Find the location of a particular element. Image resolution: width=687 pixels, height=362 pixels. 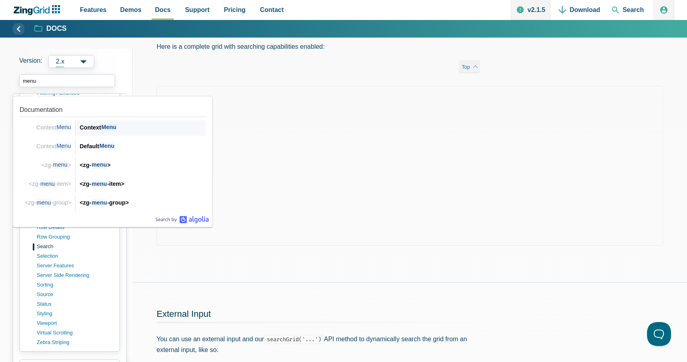

a: server features is located at coordinates (75, 266).